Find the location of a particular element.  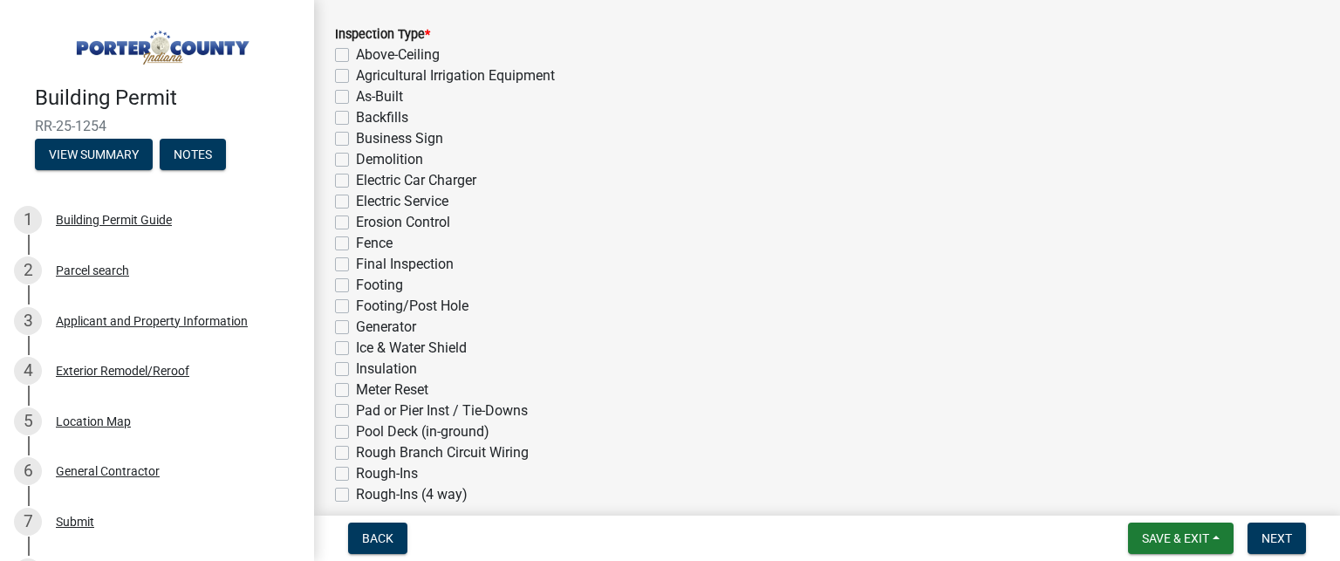

span: RR-25-1254 is located at coordinates (157, 126).